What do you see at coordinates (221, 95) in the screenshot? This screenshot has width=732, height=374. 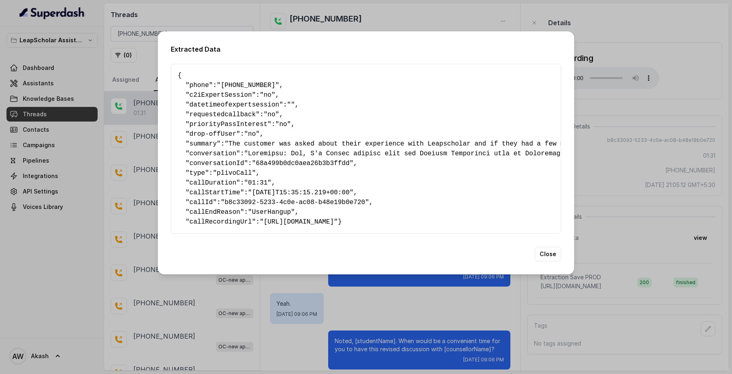 I see `span: c2iExpertSession` at bounding box center [221, 95].